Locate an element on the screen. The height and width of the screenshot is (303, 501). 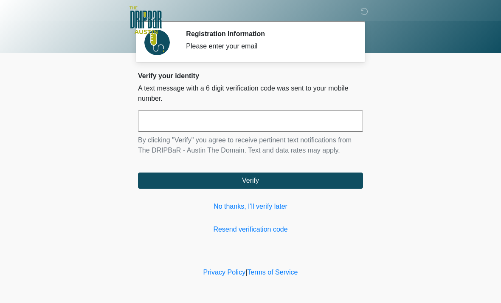
h2: Verify your identity is located at coordinates (251, 76).